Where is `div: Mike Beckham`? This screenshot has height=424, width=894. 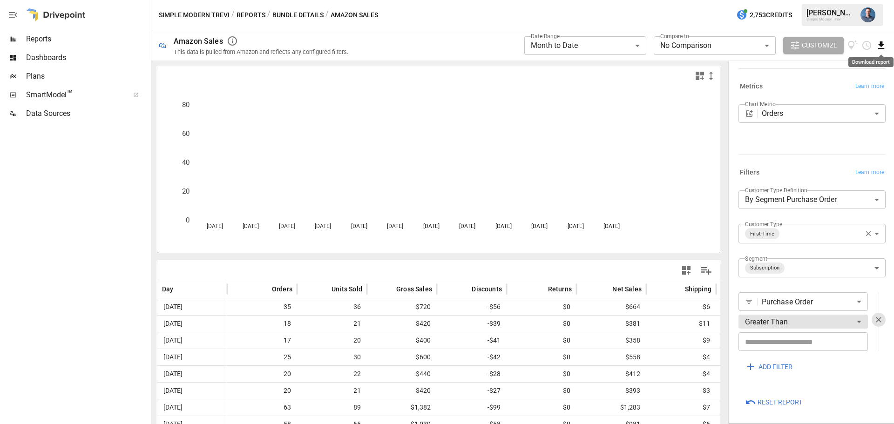
div: Mike Beckham is located at coordinates (868, 15).